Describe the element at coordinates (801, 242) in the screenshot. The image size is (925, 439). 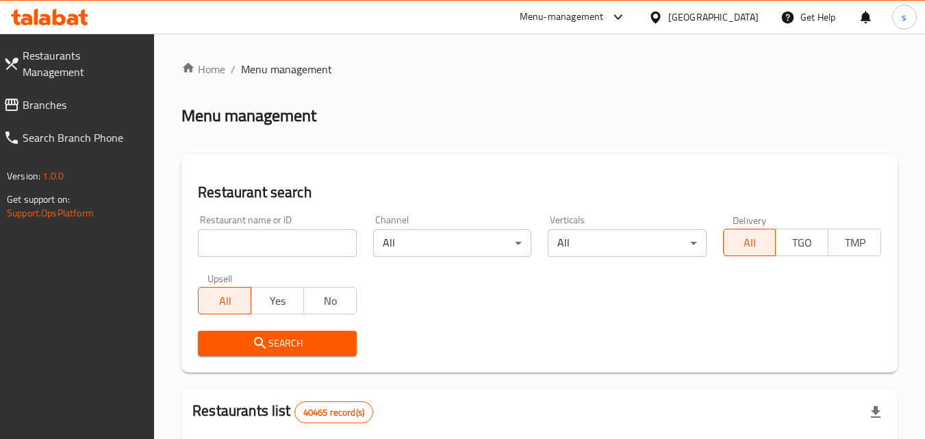
I see `button: TGO` at that location.